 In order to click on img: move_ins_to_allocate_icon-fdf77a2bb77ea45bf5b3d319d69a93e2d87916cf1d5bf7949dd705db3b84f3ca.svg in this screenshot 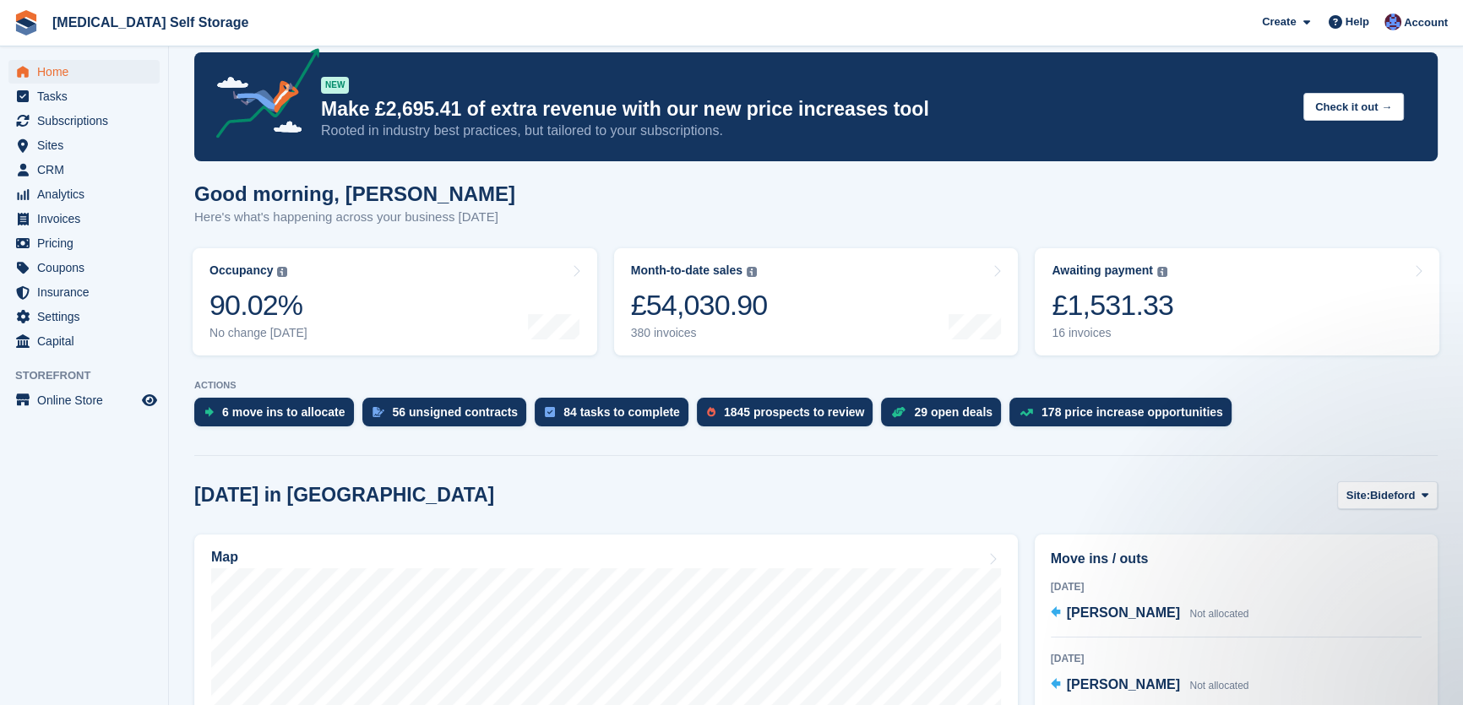, I will do `click(209, 412)`.